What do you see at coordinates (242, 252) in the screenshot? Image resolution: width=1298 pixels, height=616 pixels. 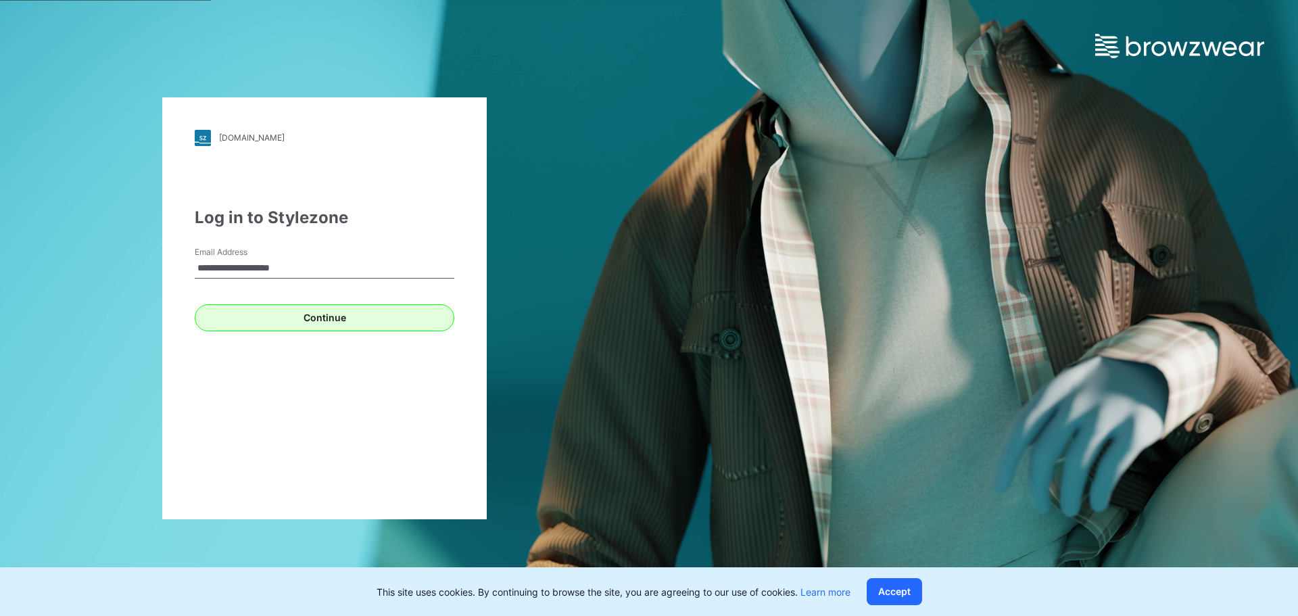 I see `label: Email Address` at bounding box center [242, 252].